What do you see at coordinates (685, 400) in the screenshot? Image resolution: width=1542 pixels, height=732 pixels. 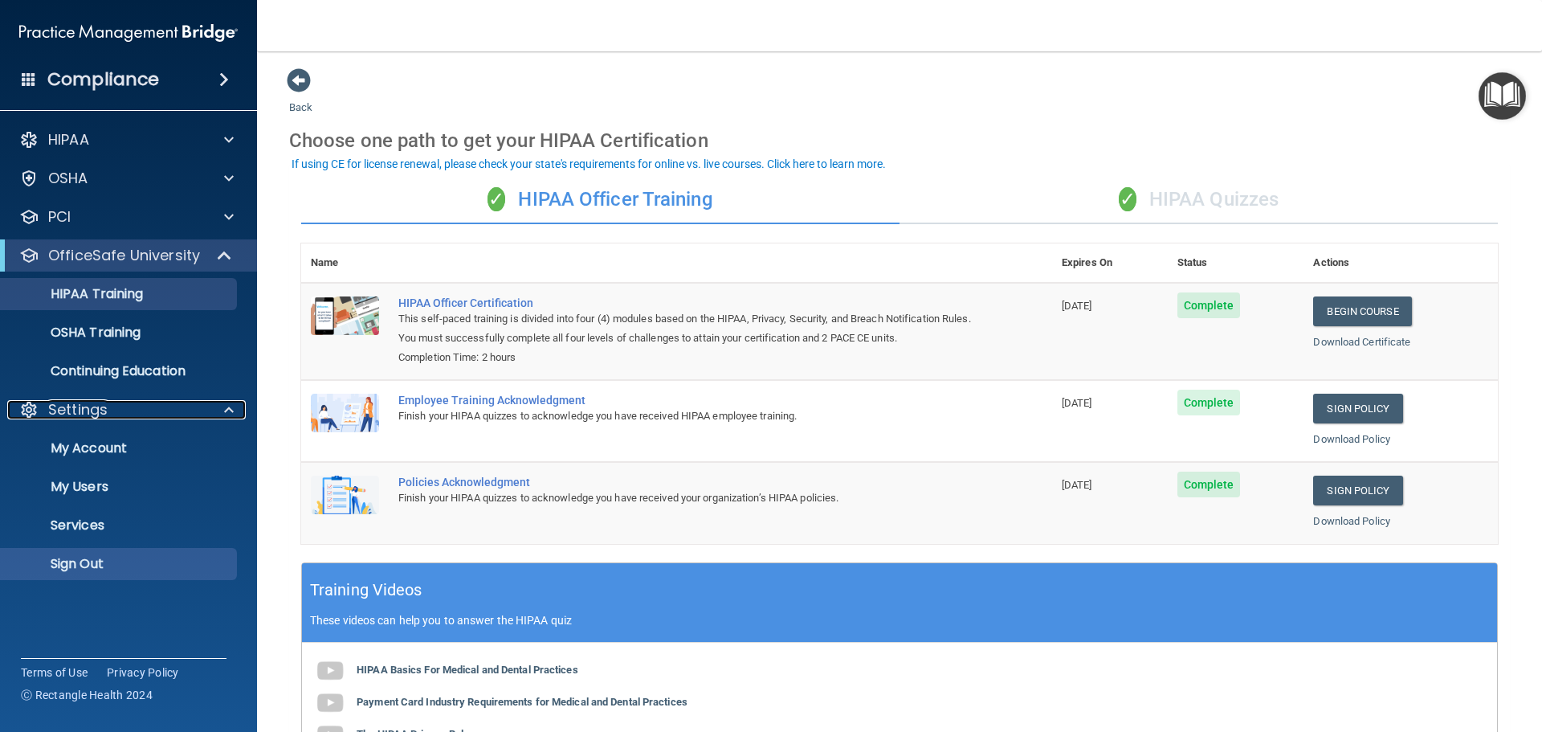 I see `div: Employee Training Acknowledgment` at bounding box center [685, 400].